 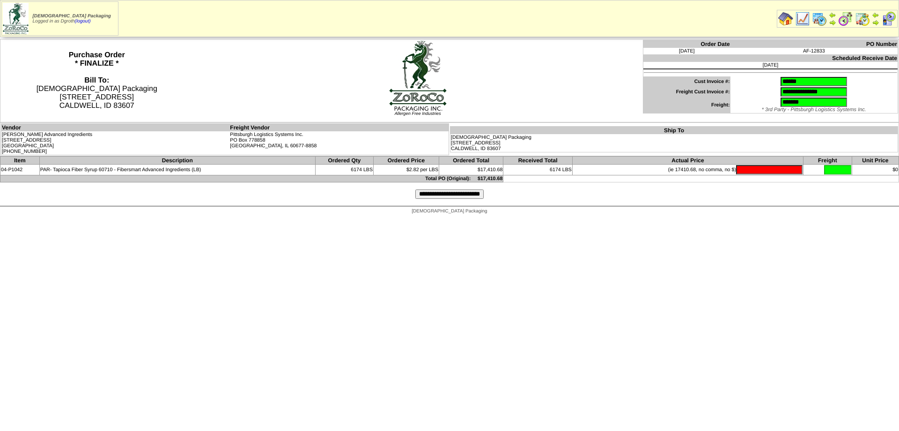 I want to click on td: $17,410.68, so click(x=471, y=170).